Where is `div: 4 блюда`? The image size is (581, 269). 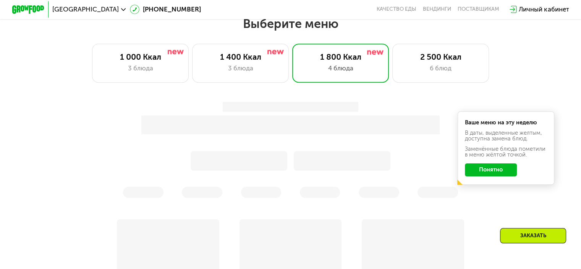
div: 4 блюда is located at coordinates (340, 68).